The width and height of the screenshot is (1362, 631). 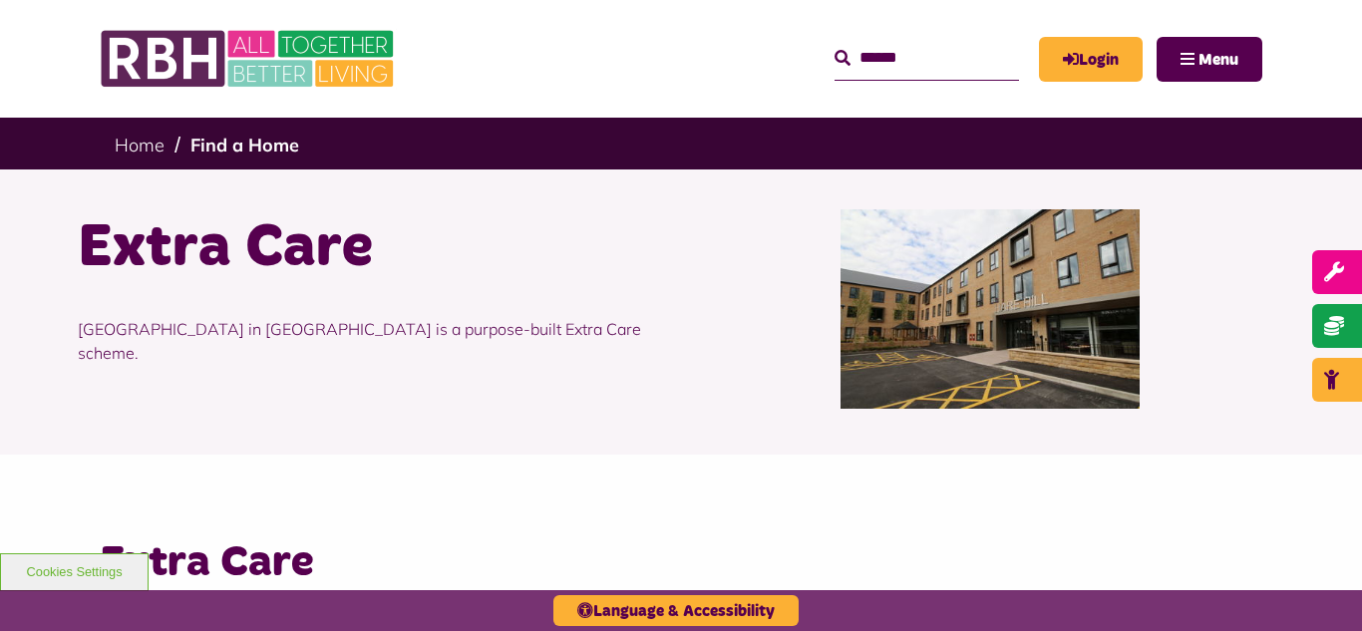 What do you see at coordinates (372, 248) in the screenshot?
I see `h1: Extra Care` at bounding box center [372, 248].